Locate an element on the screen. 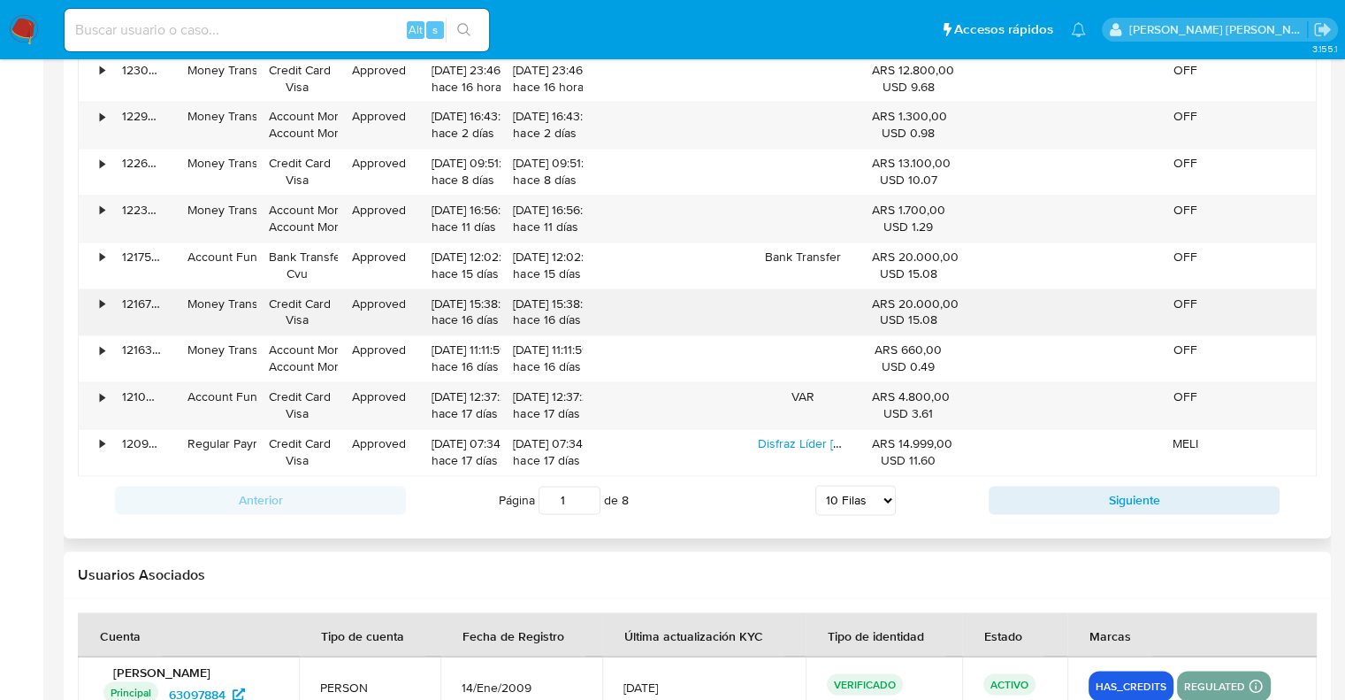 The image size is (1345, 700). span: s is located at coordinates (435, 29).